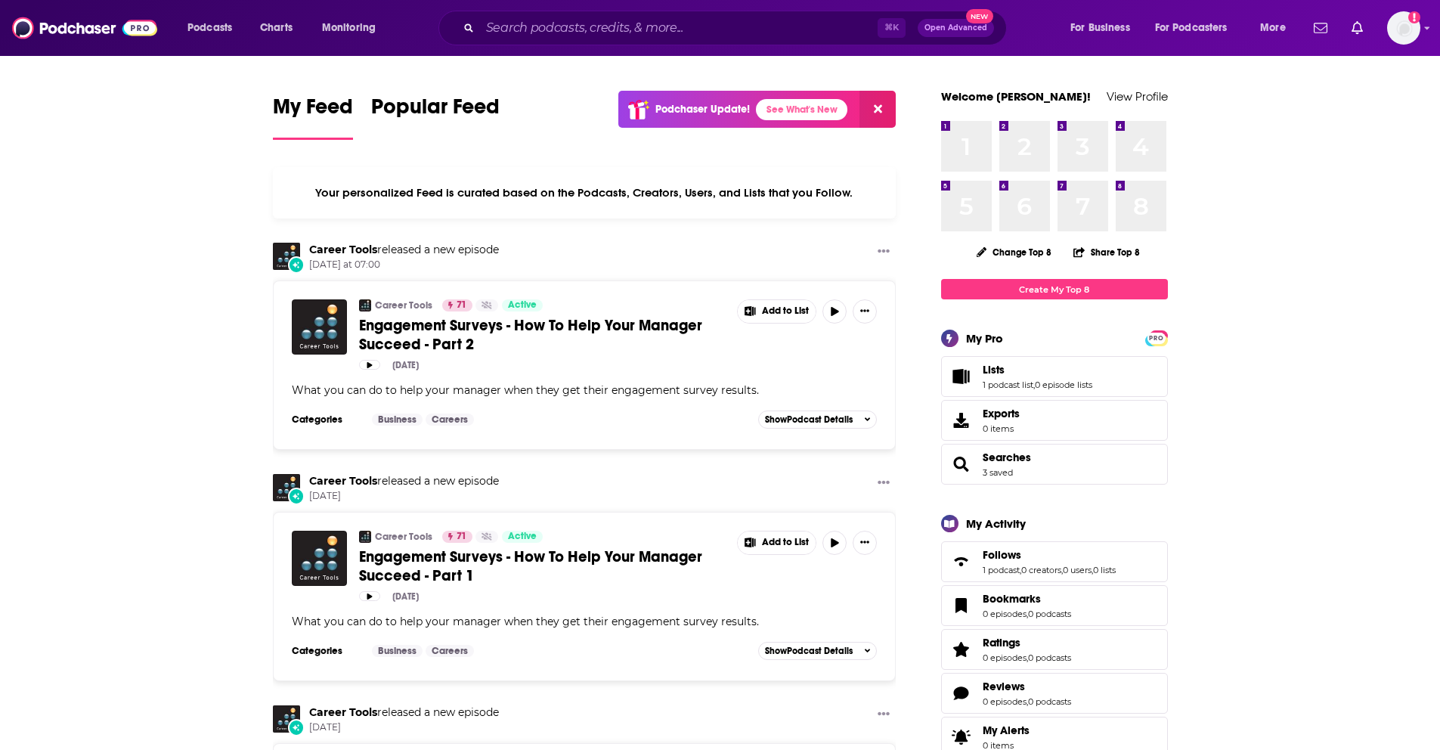  Describe the element at coordinates (1157, 337) in the screenshot. I see `a: PRO` at that location.